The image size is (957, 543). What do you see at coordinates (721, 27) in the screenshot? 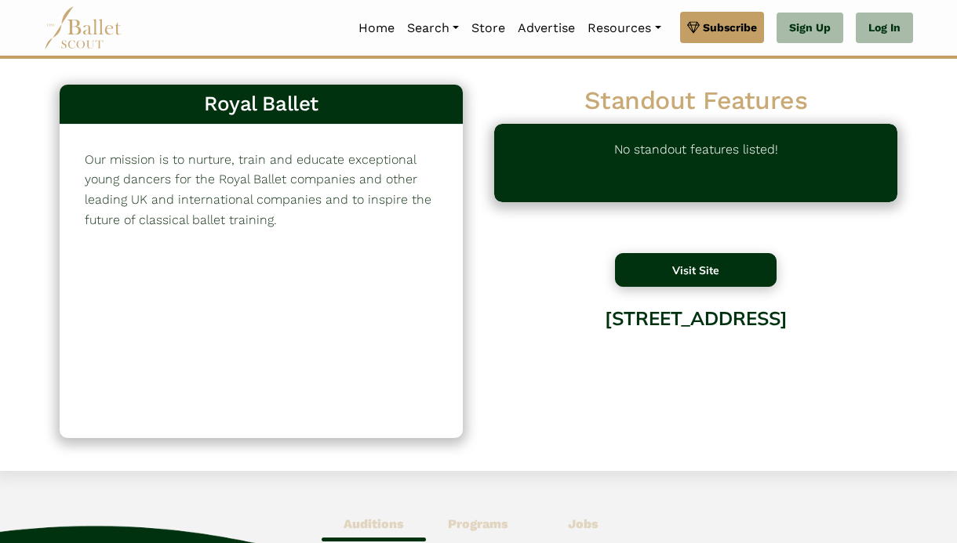
I see `a: Subscribe` at bounding box center [721, 27].